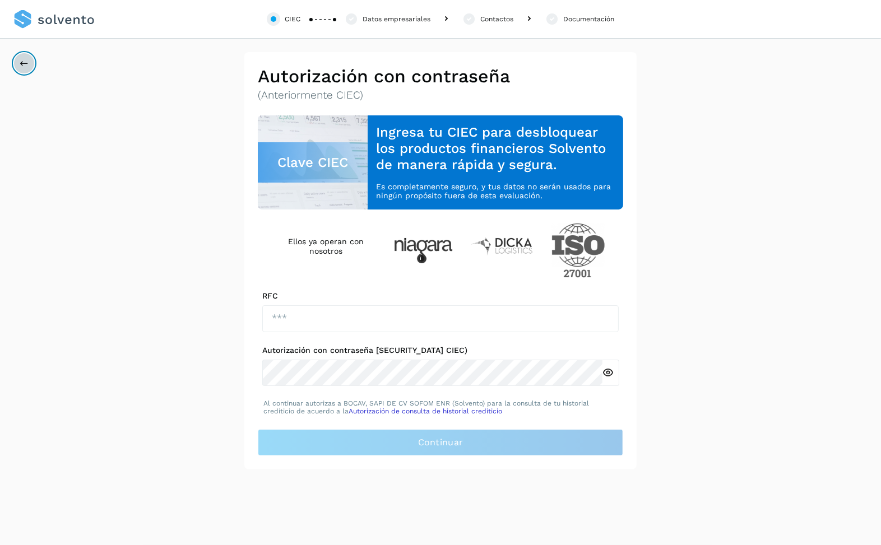  What do you see at coordinates (425, 411) in the screenshot?
I see `a: Autorización de consulta de historial crediticio` at bounding box center [425, 411].